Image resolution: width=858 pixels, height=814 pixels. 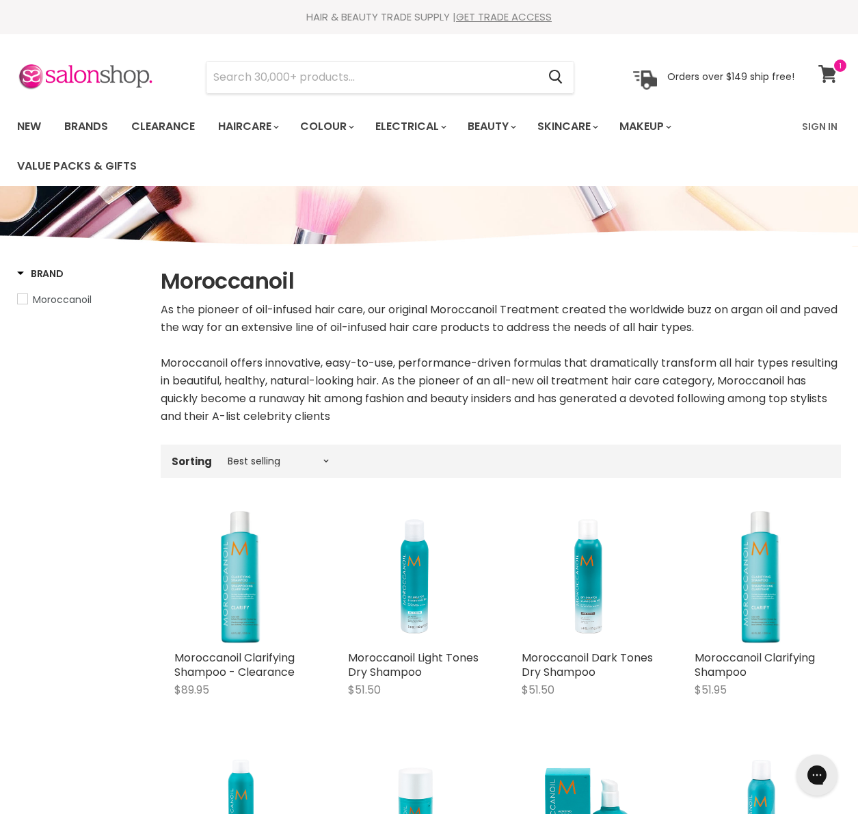 I want to click on a: Sign In, so click(x=820, y=127).